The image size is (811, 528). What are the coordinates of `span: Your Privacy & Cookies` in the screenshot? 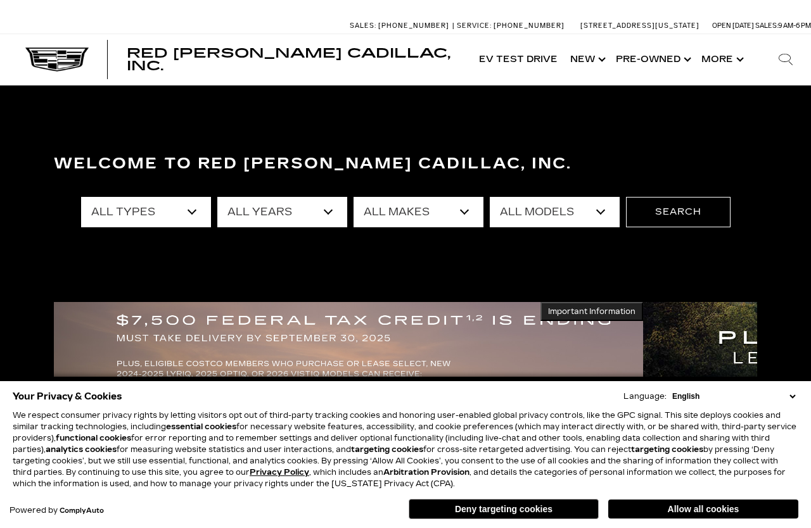 It's located at (67, 396).